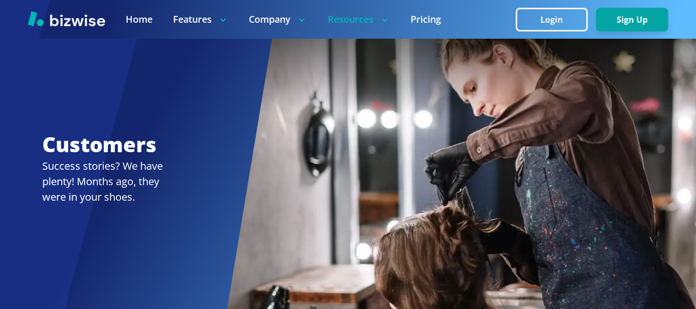 This screenshot has width=696, height=309. I want to click on a: Pricing, so click(426, 19).